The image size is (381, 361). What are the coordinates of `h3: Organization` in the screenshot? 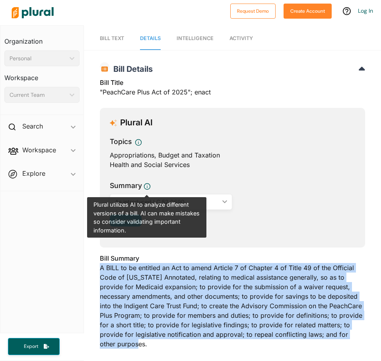 It's located at (42, 39).